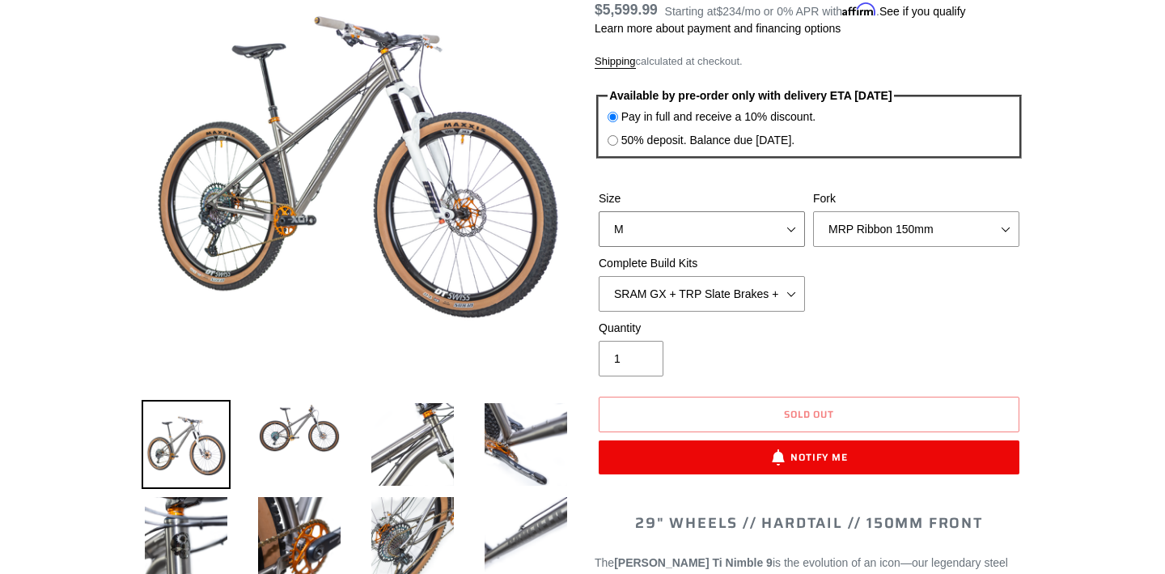  Describe the element at coordinates (615, 62) in the screenshot. I see `a: Shipping` at that location.